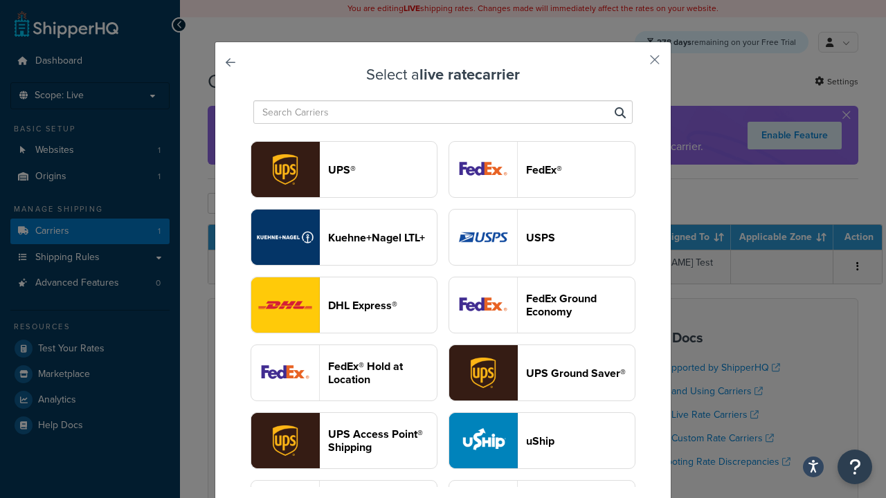  I want to click on header: UPS®, so click(382, 170).